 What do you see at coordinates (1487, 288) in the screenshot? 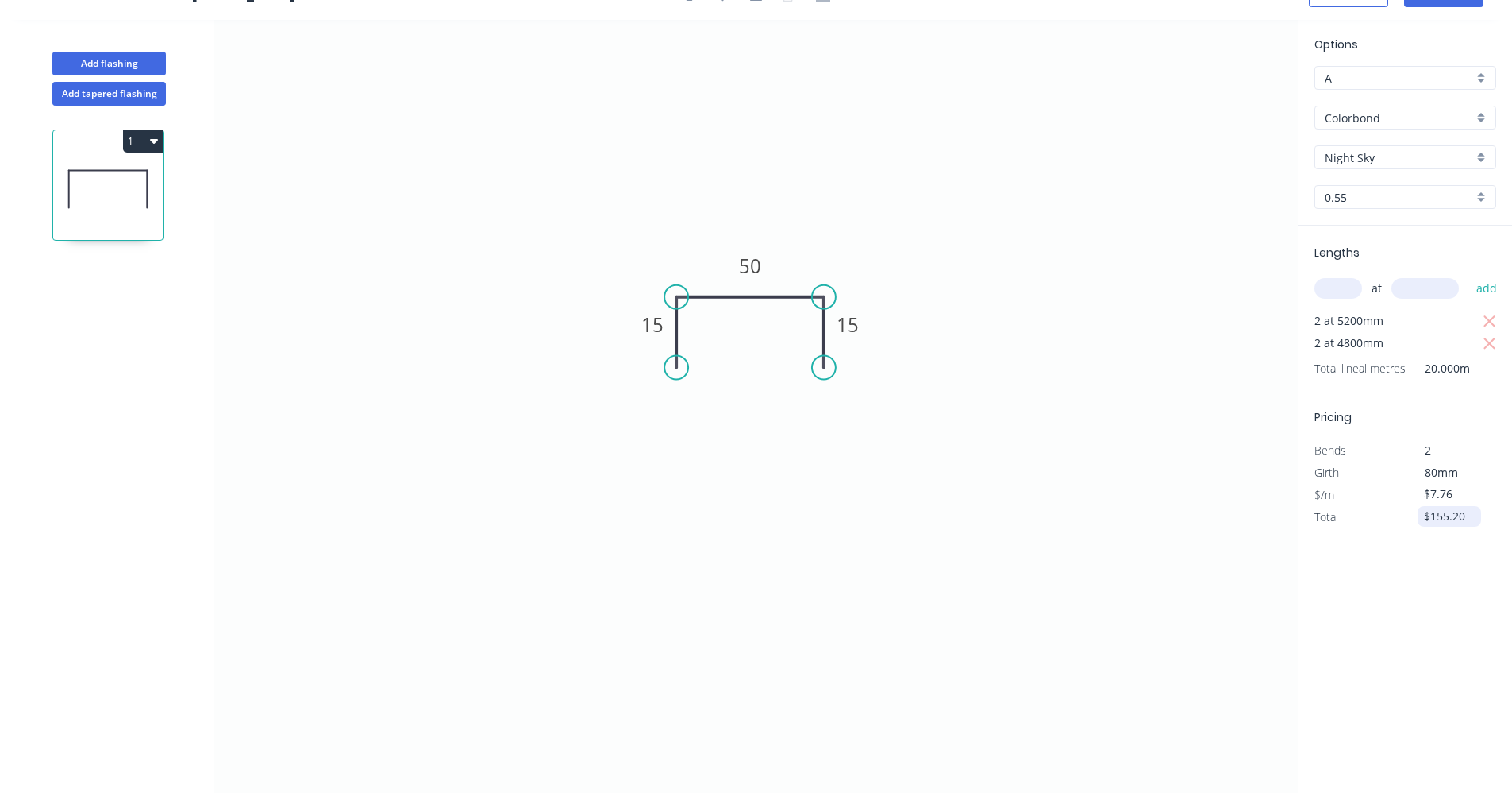
I see `button: add` at bounding box center [1487, 288].